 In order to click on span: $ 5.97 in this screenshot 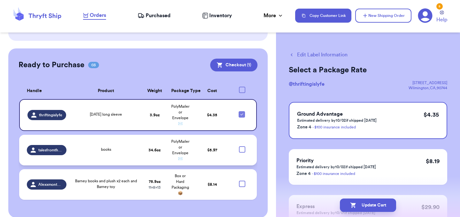, I will do `click(212, 150)`.